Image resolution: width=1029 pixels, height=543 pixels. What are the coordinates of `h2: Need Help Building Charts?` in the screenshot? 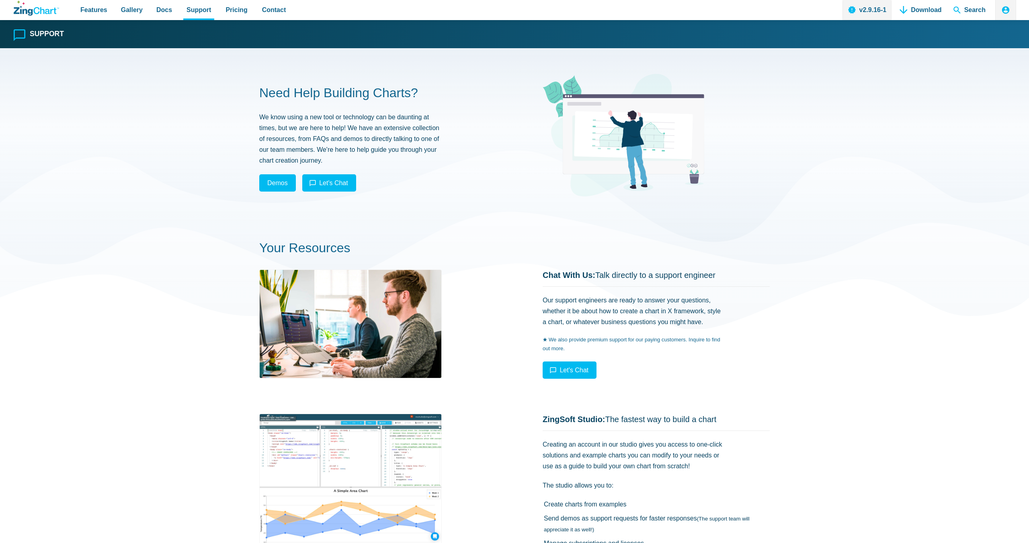 It's located at (373, 93).